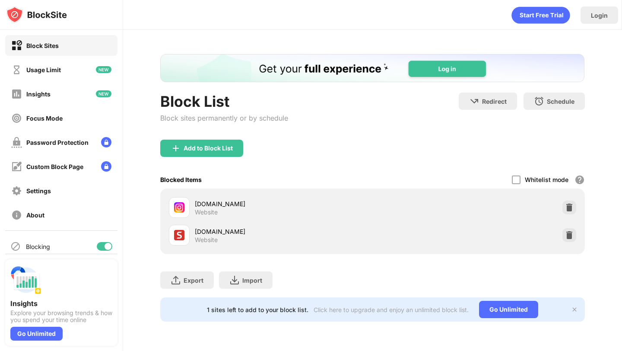  I want to click on div: Whitelist mode, so click(546, 179).